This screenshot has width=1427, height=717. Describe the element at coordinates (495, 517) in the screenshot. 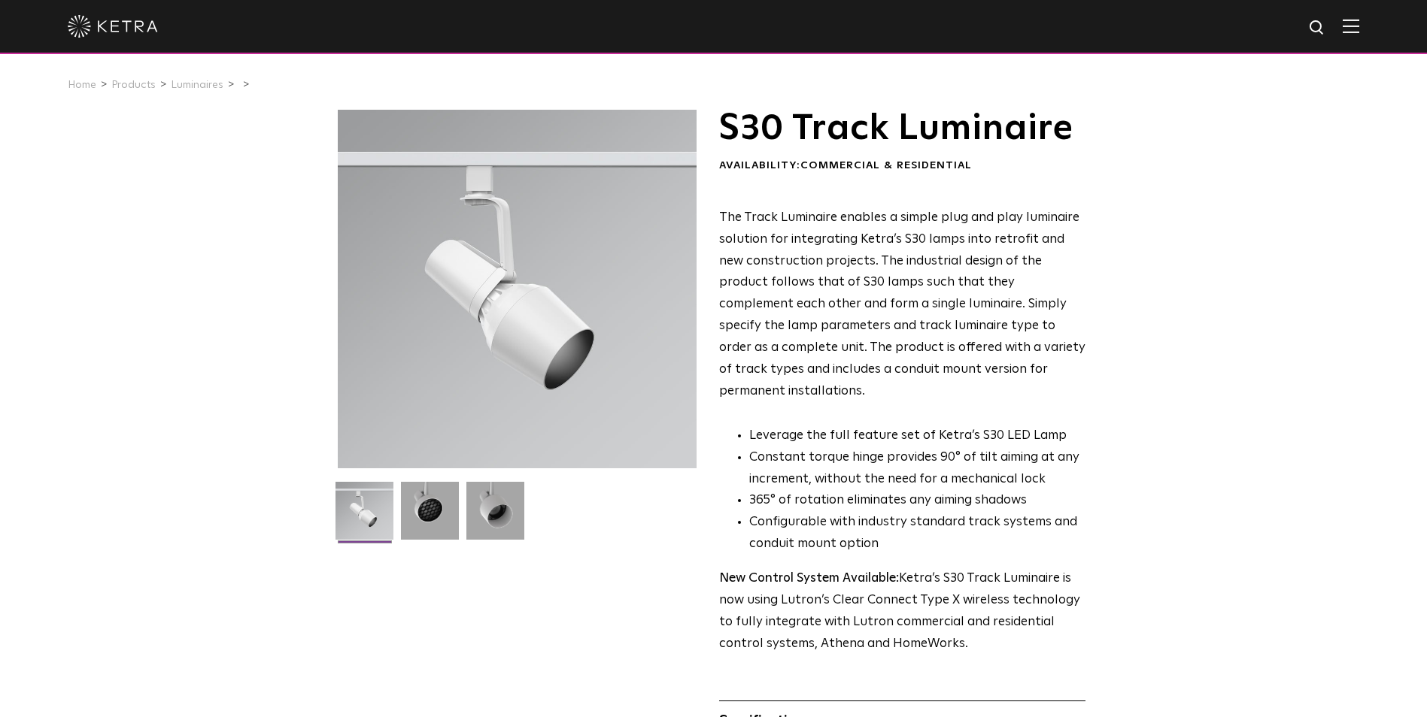

I see `img: 9e3d97bd0cf938513d6e` at that location.